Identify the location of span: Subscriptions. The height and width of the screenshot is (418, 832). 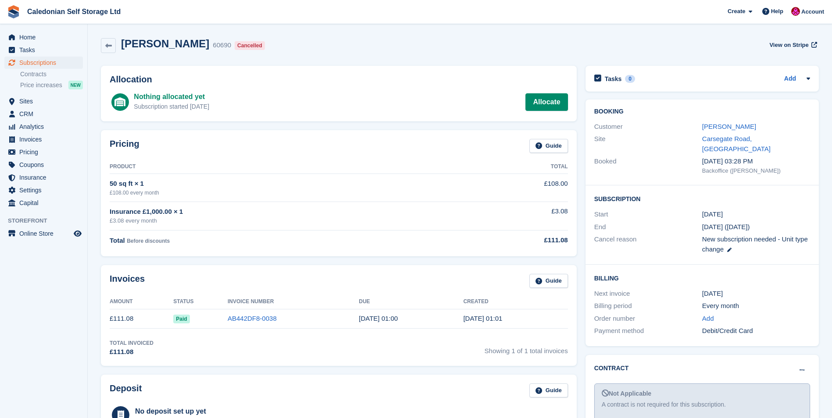
(46, 63).